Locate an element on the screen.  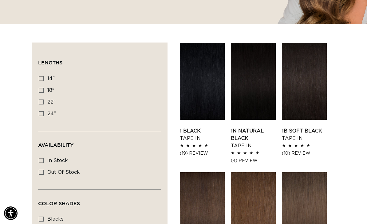
span: Out of stock is located at coordinates (64, 172).